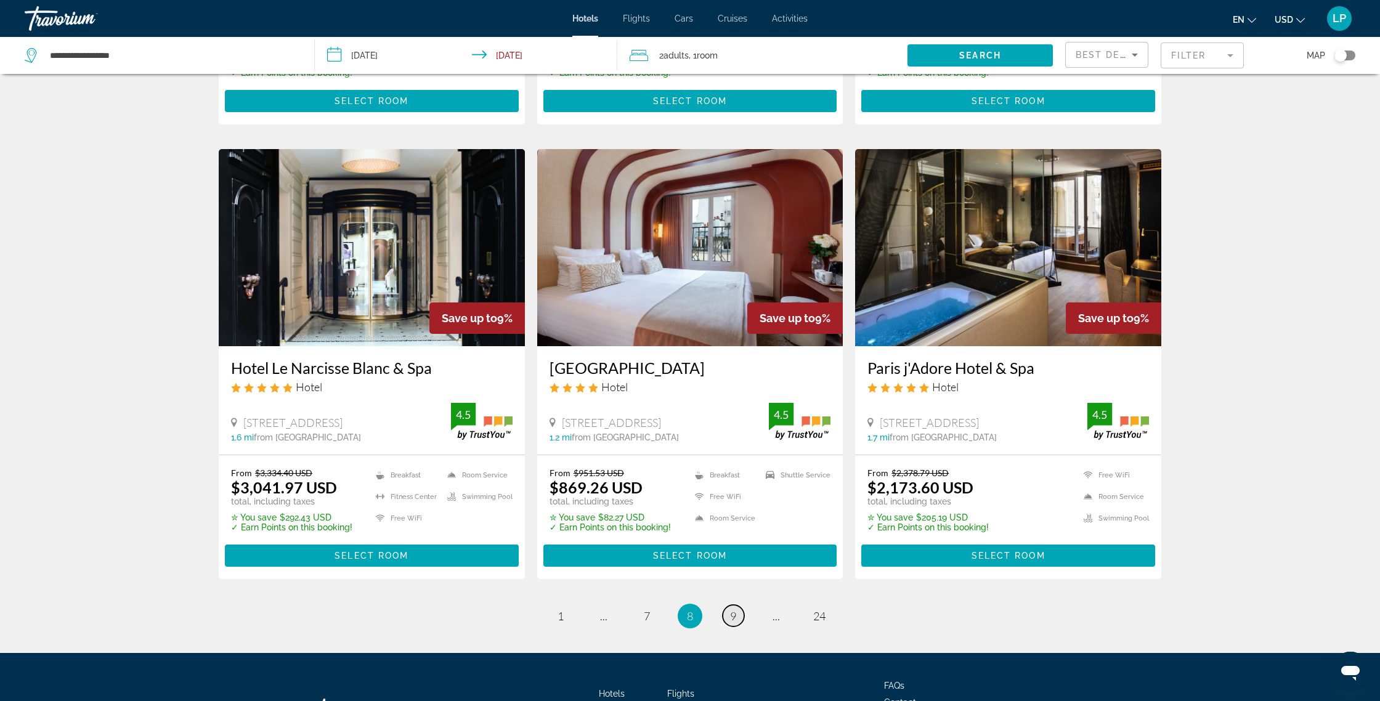 This screenshot has height=701, width=1380. Describe the element at coordinates (928, 518) in the screenshot. I see `p: $205.19 USD` at that location.